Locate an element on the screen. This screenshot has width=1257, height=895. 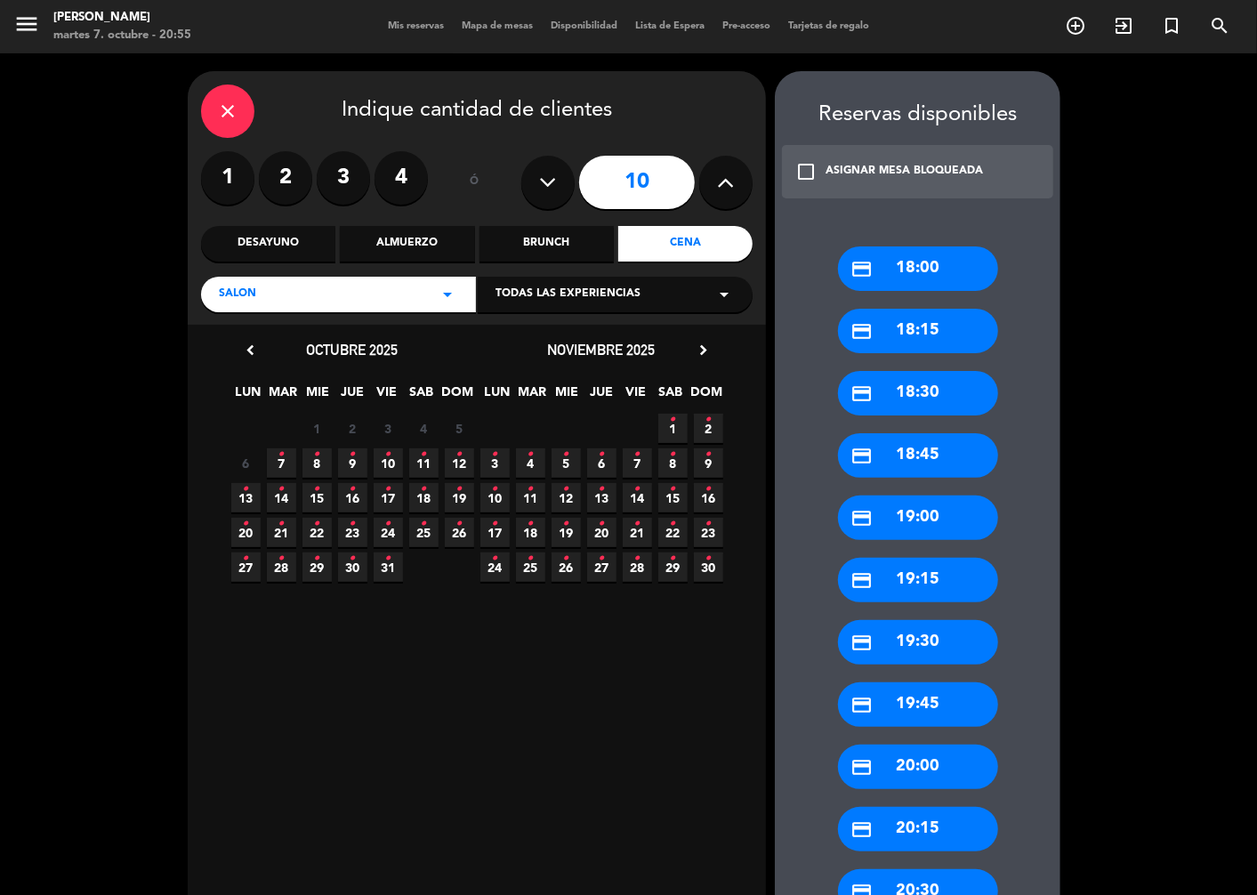
span: 10 is located at coordinates (495, 497).